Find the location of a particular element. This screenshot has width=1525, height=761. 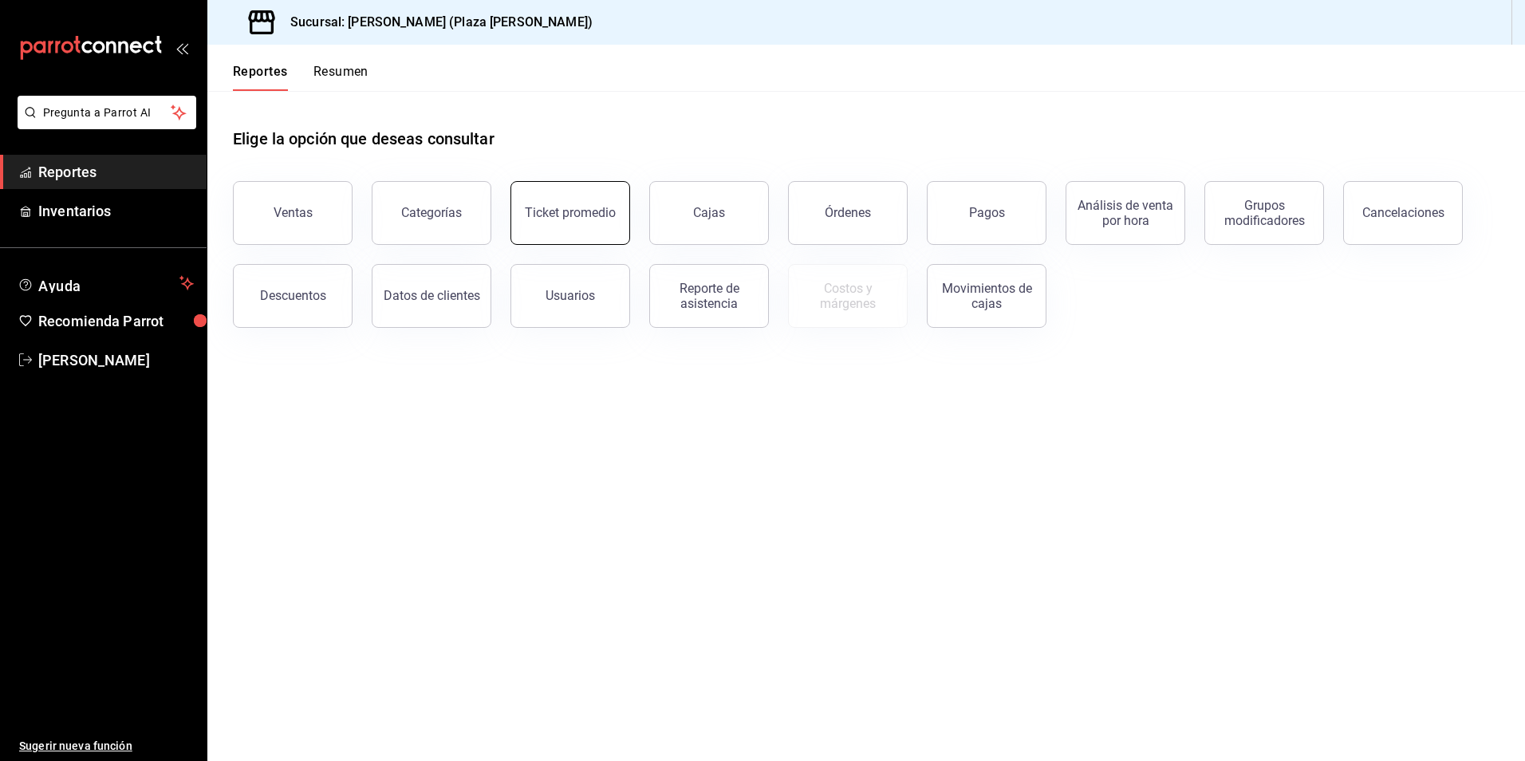

button: Datos de clientes is located at coordinates (431, 296).